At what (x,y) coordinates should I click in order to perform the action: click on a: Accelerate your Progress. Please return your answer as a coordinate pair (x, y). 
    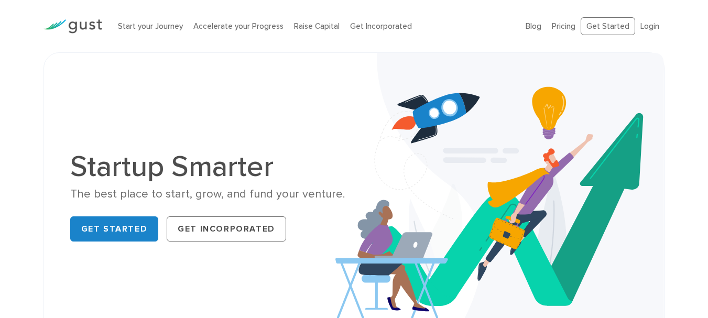
    Looking at the image, I should click on (238, 26).